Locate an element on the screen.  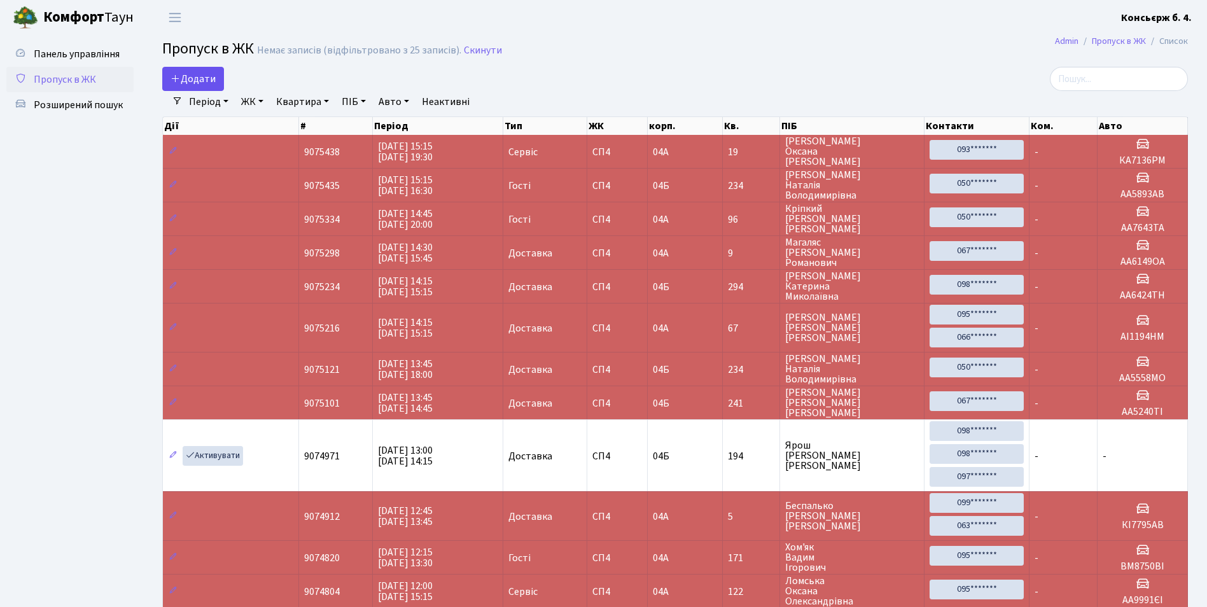
span: Таун is located at coordinates (88, 18).